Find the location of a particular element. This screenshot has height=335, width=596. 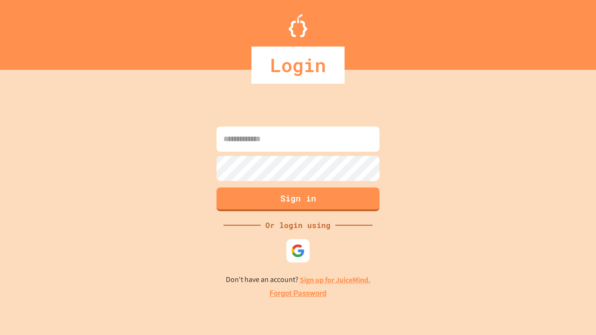

button: Sign in is located at coordinates (298, 199).